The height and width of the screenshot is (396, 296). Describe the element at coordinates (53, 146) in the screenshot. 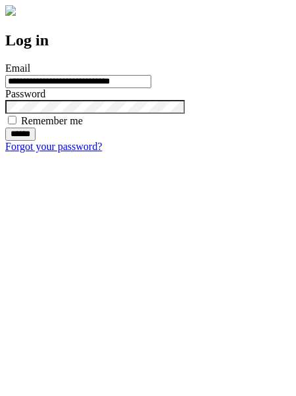

I see `a: Forgot your password?` at that location.